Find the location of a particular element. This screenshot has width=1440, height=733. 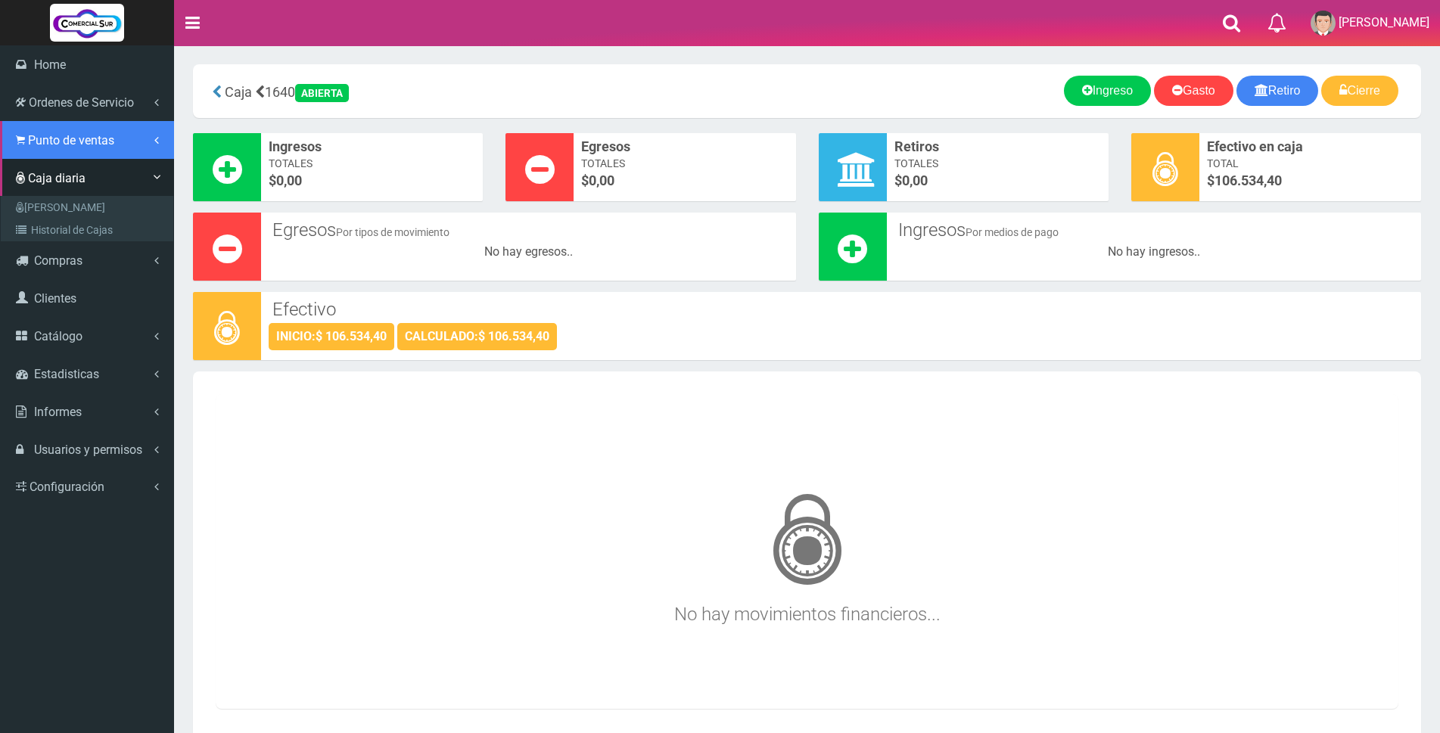

div: 1640 is located at coordinates (405, 91).